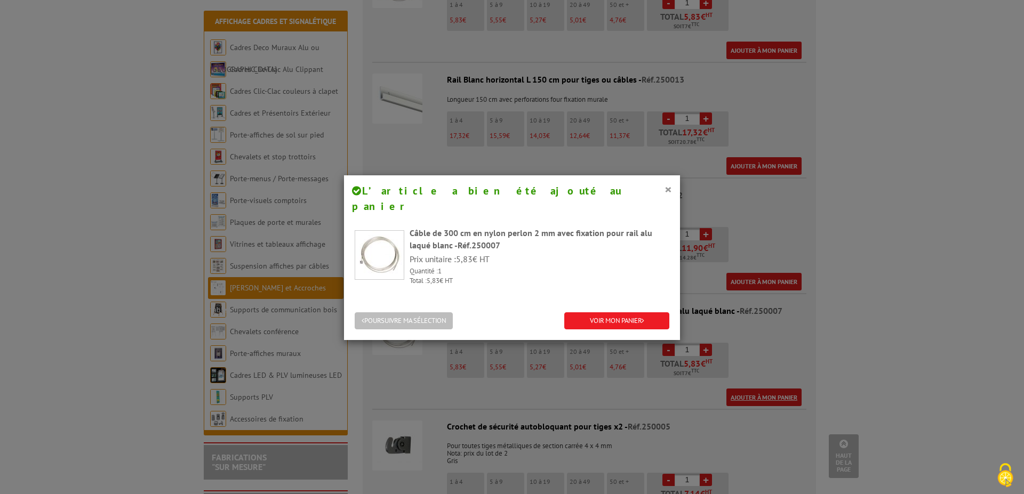 Image resolution: width=1024 pixels, height=494 pixels. Describe the element at coordinates (539, 271) in the screenshot. I see `p: Quantité :` at that location.